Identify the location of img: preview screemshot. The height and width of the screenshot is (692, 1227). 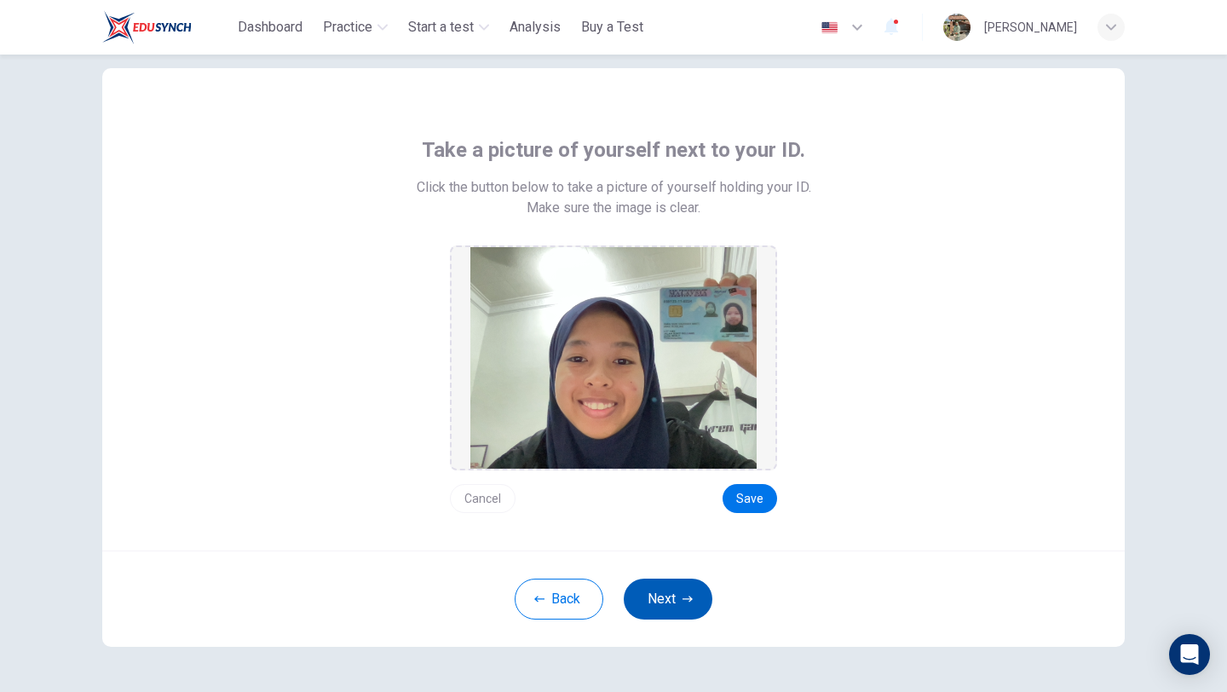
(613, 358).